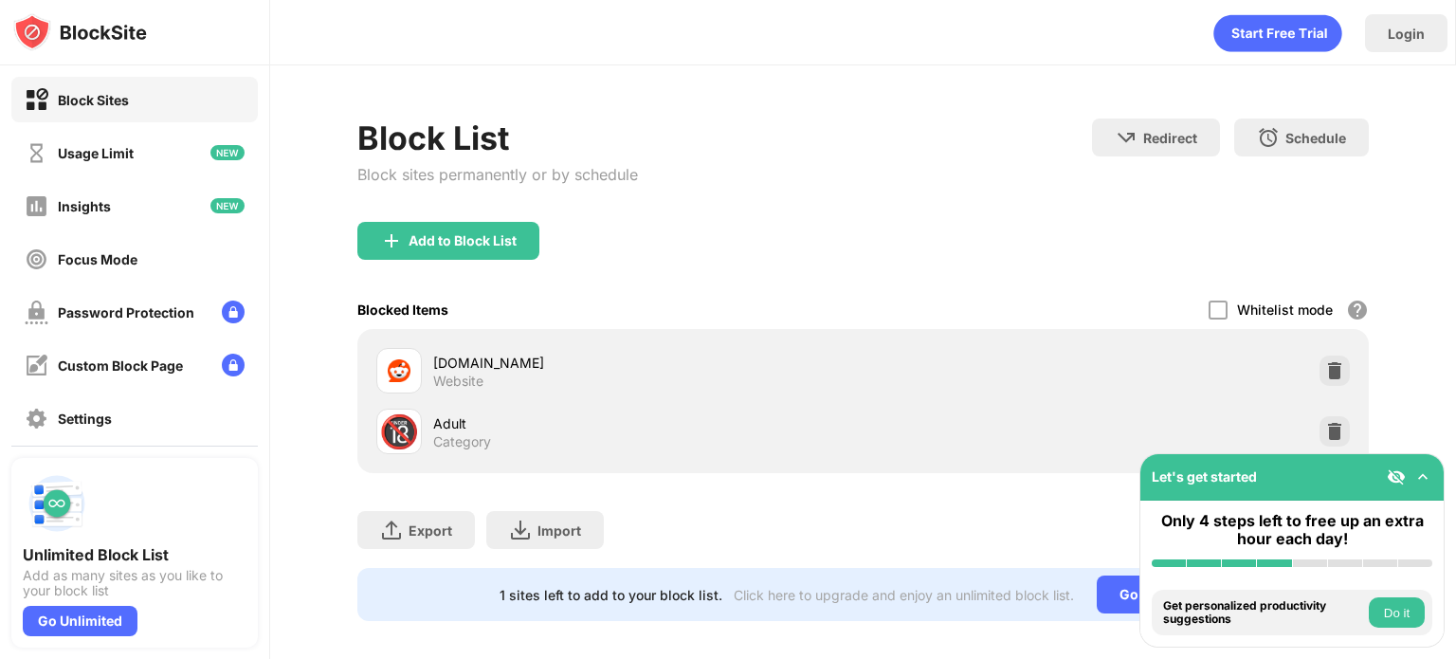 This screenshot has width=1456, height=659. I want to click on div: Custom Block Page, so click(120, 365).